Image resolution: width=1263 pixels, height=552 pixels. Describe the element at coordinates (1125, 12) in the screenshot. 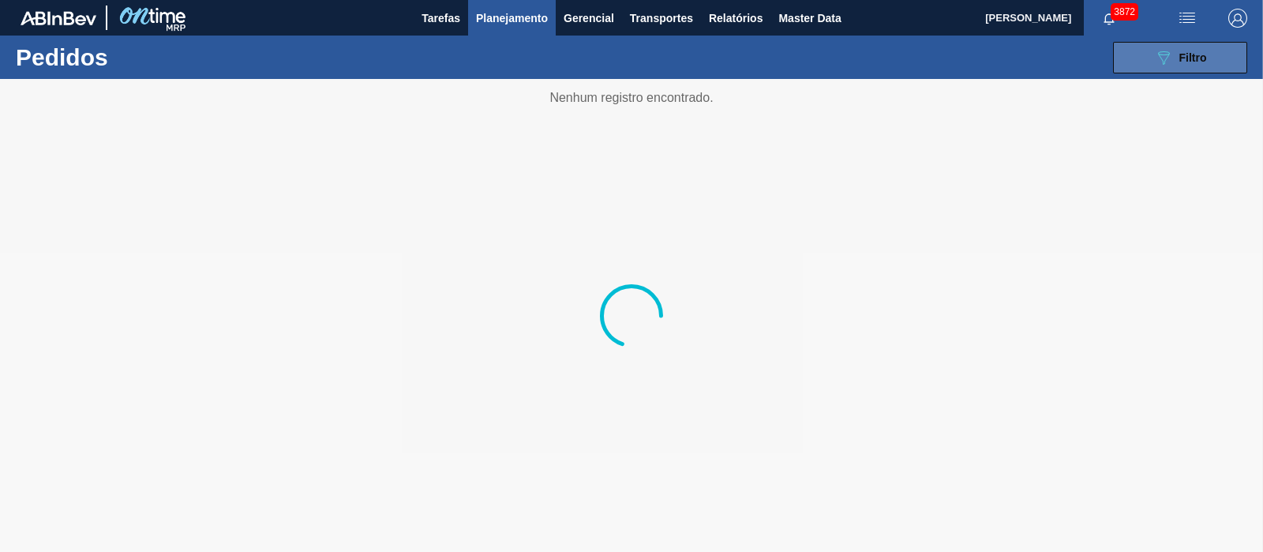

I see `span: 3872` at that location.